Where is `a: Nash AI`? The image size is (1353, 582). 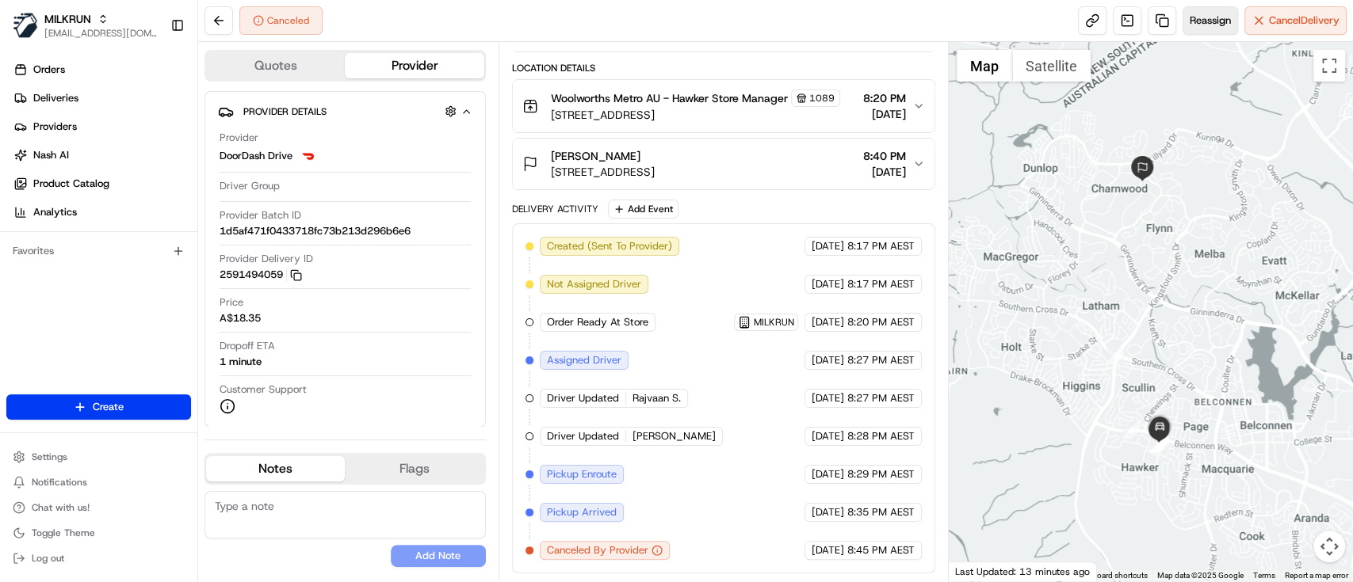 a: Nash AI is located at coordinates (101, 155).